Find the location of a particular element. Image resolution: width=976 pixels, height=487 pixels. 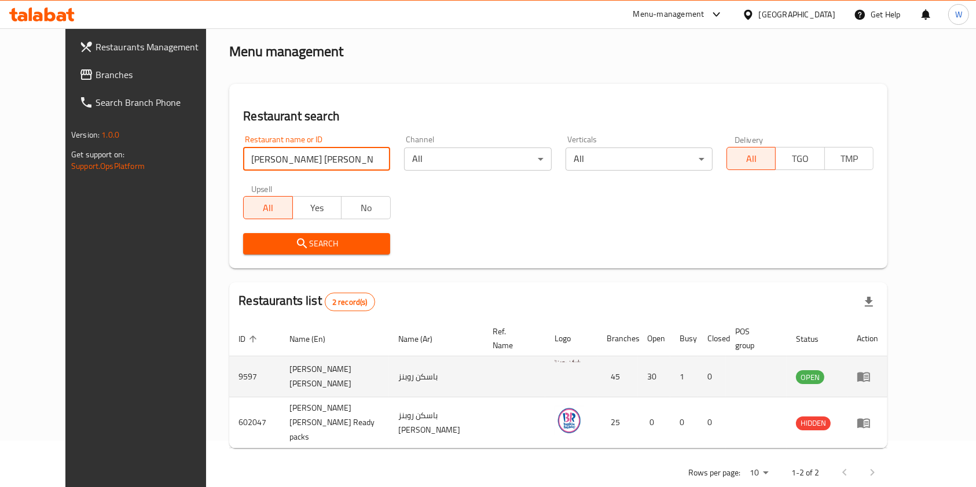

span: W is located at coordinates (958, 14).